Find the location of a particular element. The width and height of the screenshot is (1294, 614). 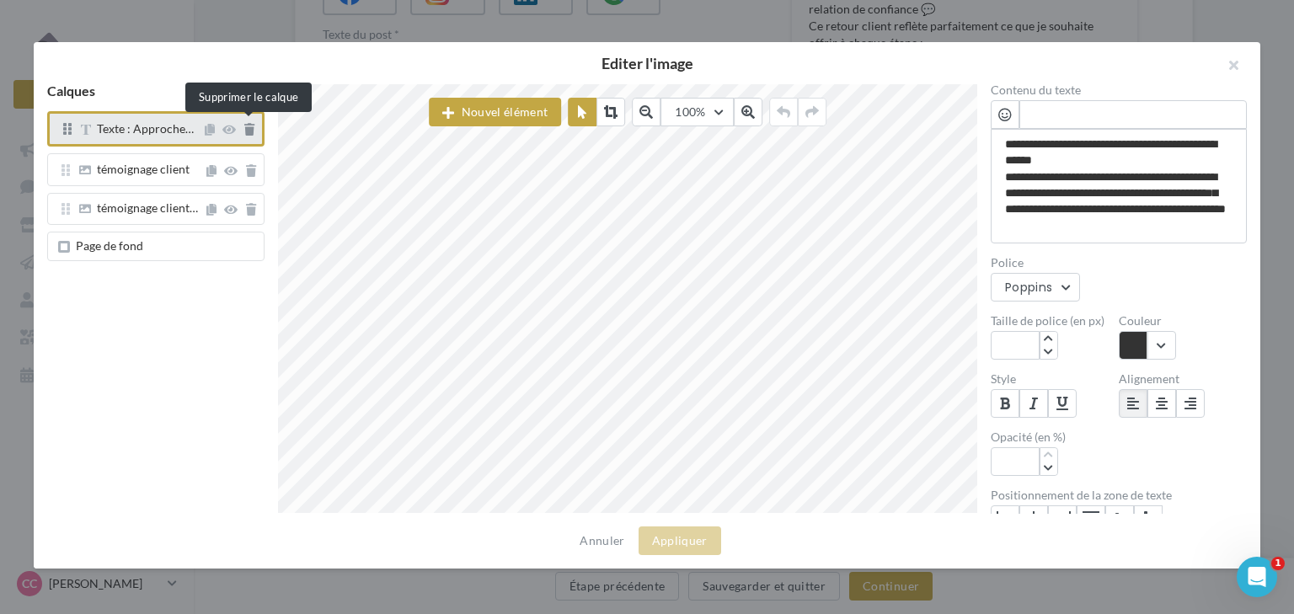

span: 1 is located at coordinates (1278, 564).